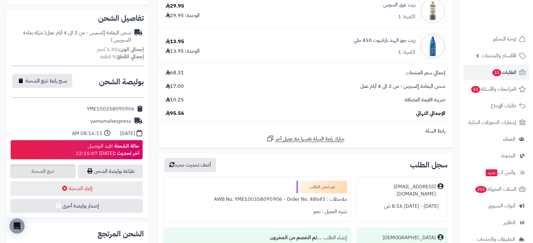  I want to click on a: المراجعات والأسئلة43, so click(496, 89).